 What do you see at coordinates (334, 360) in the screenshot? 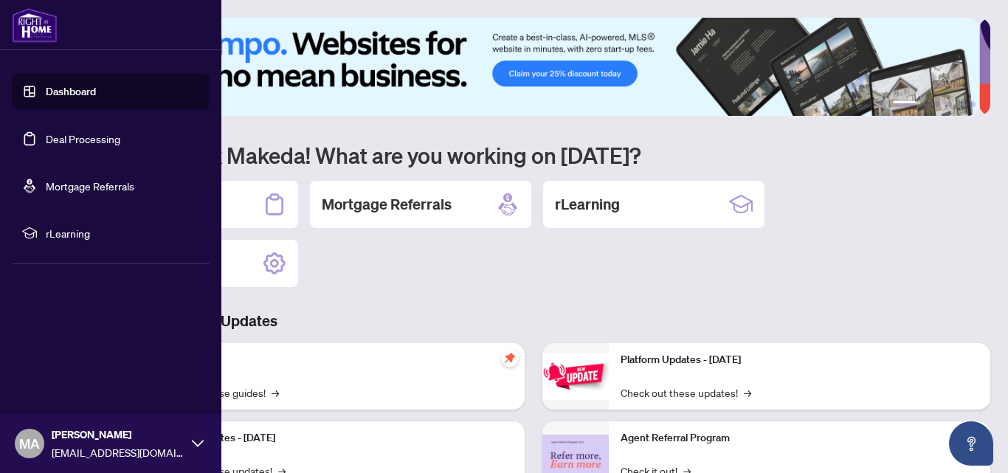
I see `p: Self-Help` at bounding box center [334, 360].